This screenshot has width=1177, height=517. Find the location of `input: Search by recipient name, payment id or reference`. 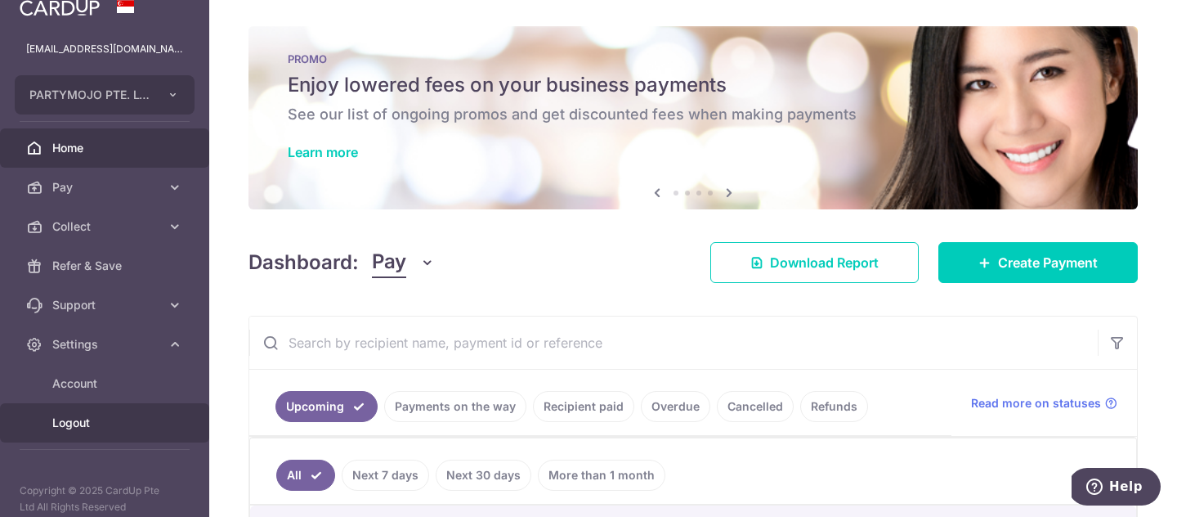

input: Search by recipient name, payment id or reference is located at coordinates (674, 343).